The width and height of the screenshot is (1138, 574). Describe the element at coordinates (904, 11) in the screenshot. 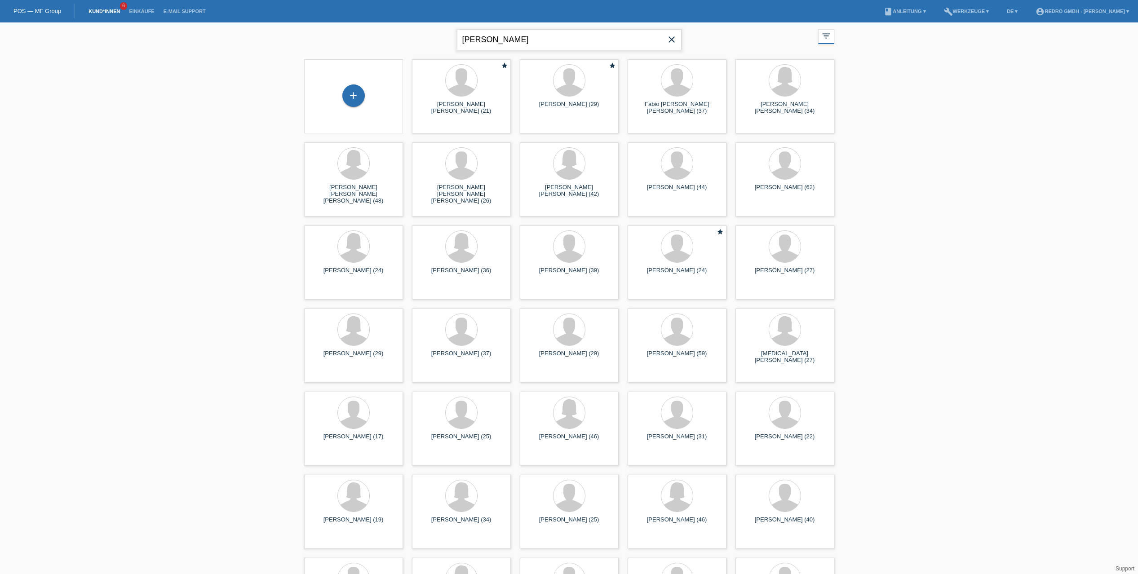

I see `a: bookAnleitung ▾` at that location.